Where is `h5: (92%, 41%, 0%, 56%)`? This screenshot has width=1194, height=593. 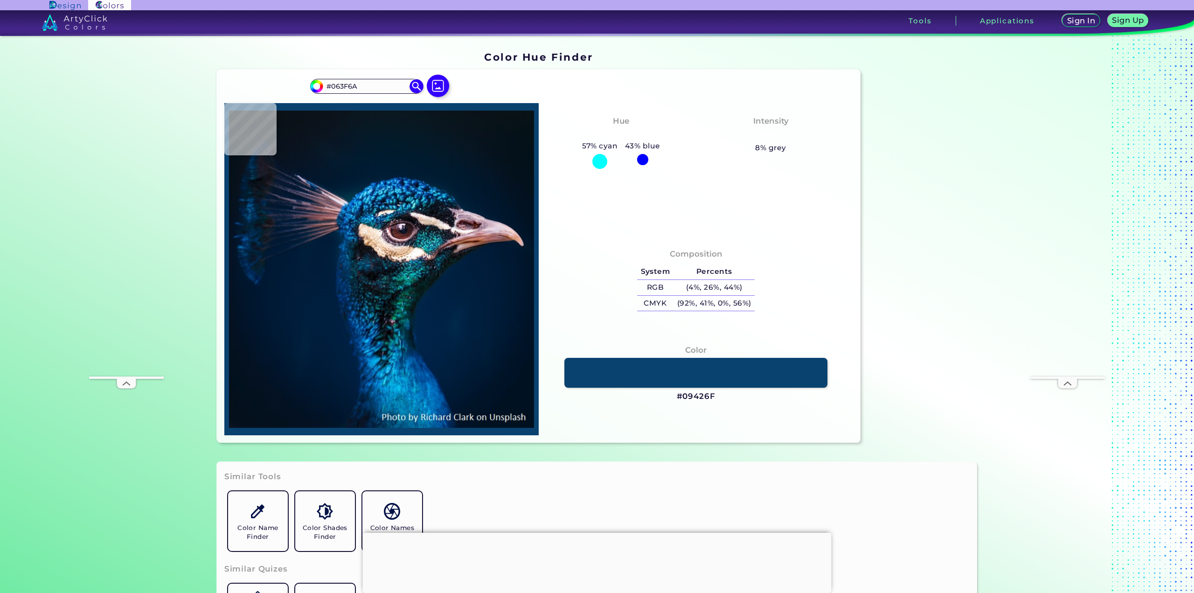 h5: (92%, 41%, 0%, 56%) is located at coordinates (714, 303).